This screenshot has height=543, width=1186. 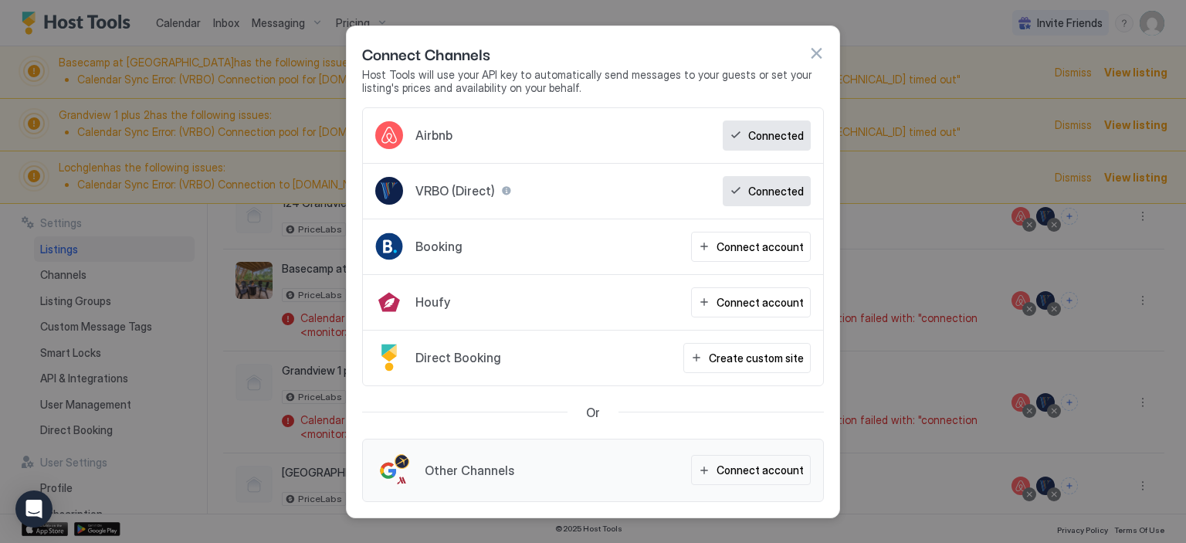 What do you see at coordinates (432, 302) in the screenshot?
I see `span: Houfy` at bounding box center [432, 302].